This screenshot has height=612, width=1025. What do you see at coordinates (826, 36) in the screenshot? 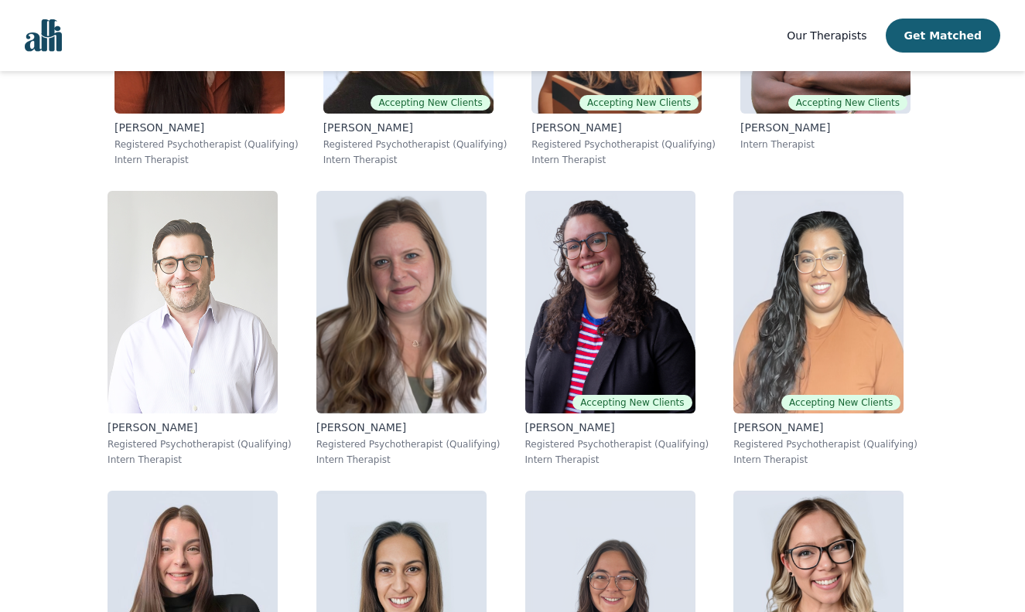
I see `span: Our Therapists` at bounding box center [826, 36].